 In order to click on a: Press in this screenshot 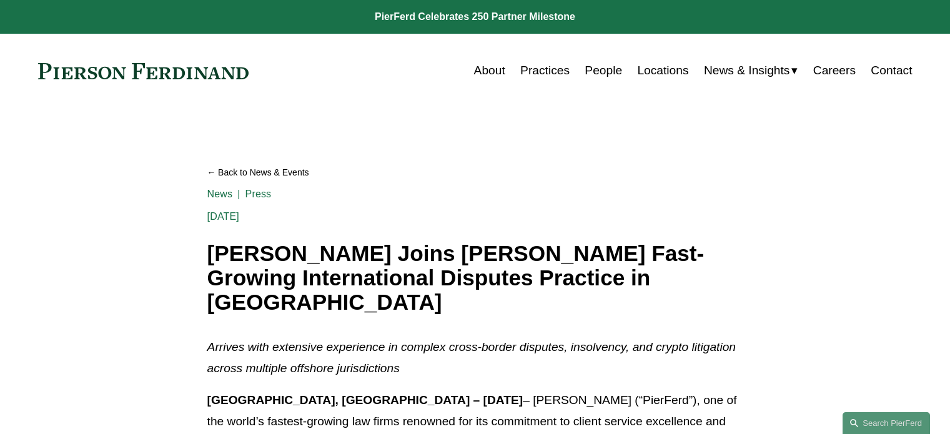, I will do `click(259, 194)`.